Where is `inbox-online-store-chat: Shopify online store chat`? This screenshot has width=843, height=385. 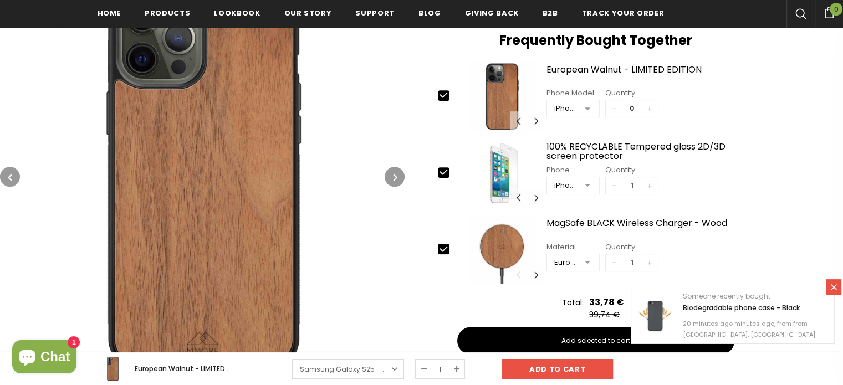 inbox-online-store-chat: Shopify online store chat is located at coordinates (44, 358).